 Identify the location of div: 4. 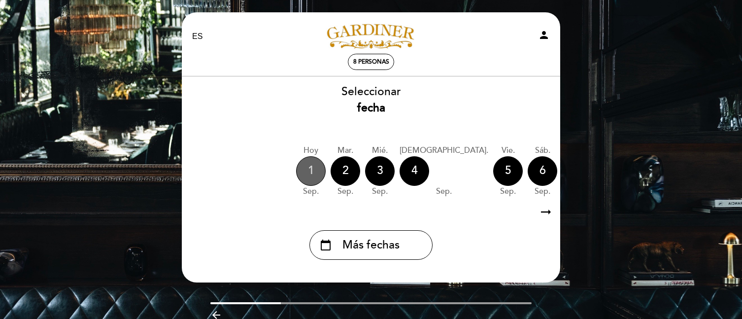
(414, 171).